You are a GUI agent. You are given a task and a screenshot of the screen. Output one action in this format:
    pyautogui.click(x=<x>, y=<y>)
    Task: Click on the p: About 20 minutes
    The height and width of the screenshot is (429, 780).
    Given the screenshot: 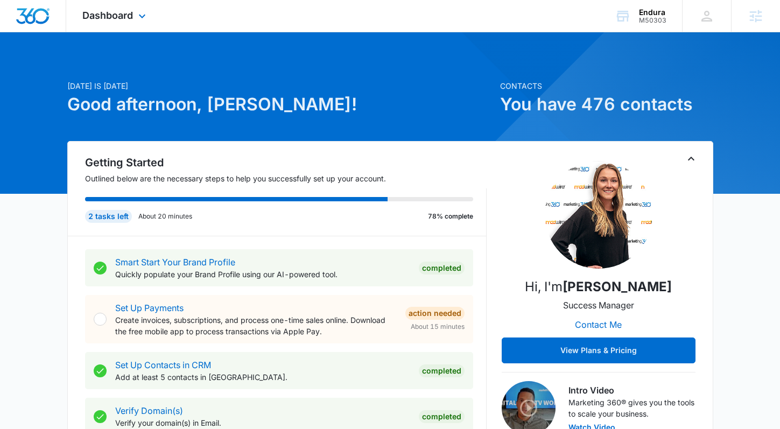 What is the action you would take?
    pyautogui.click(x=165, y=216)
    